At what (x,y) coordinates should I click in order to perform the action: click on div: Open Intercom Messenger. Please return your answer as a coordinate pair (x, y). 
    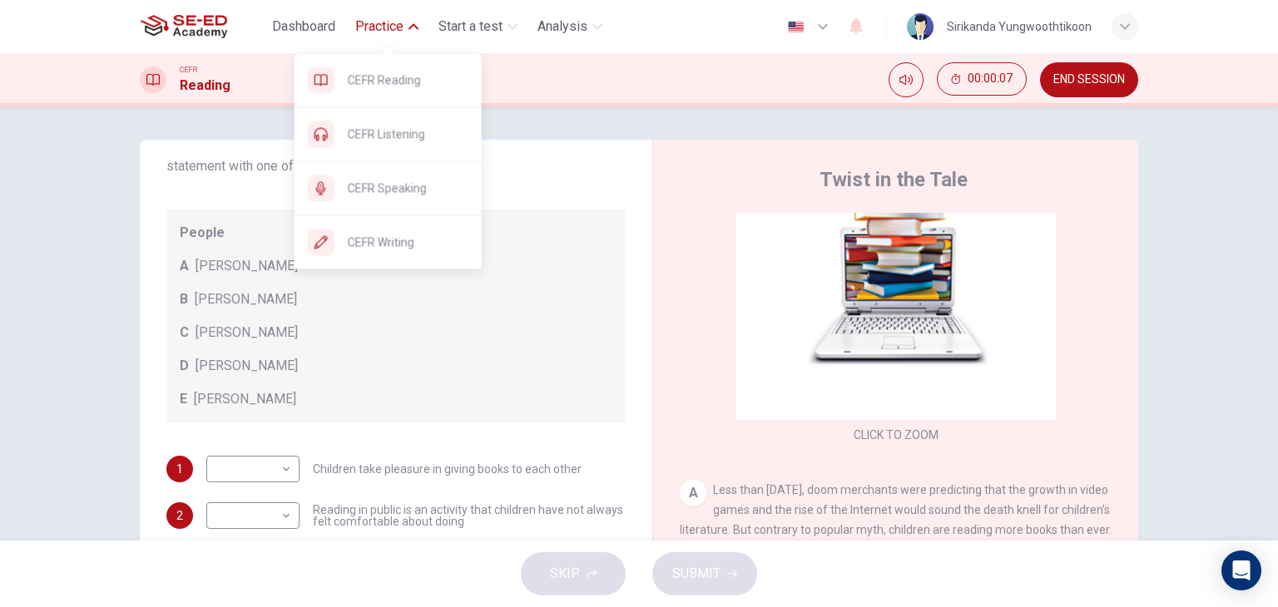
    Looking at the image, I should click on (1241, 571).